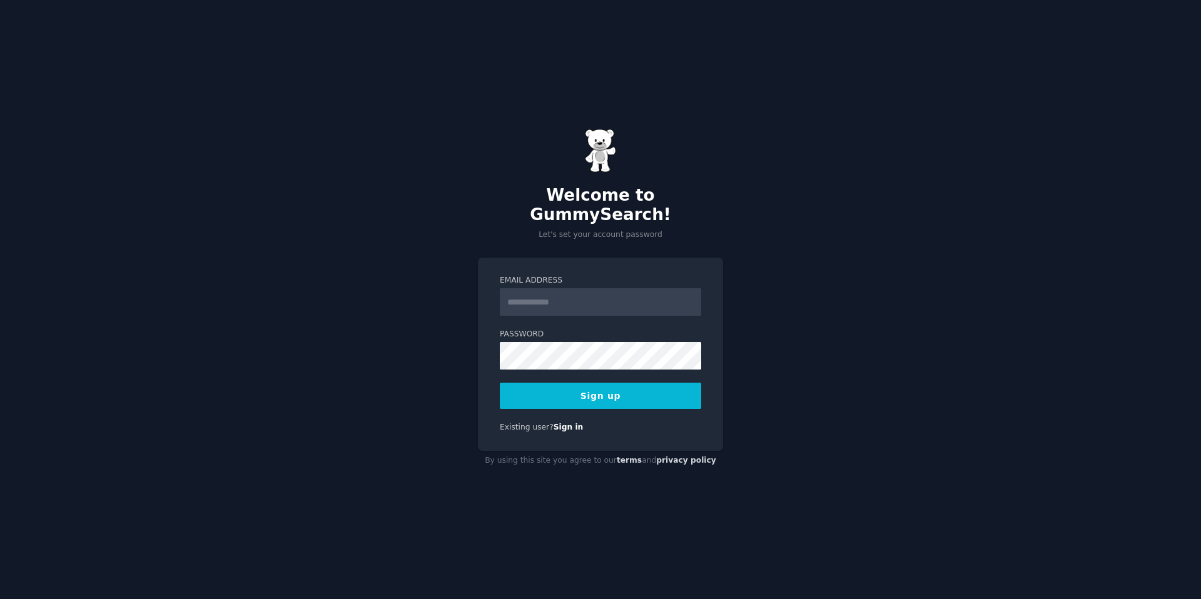 This screenshot has height=599, width=1201. What do you see at coordinates (569, 427) in the screenshot?
I see `a: Sign in` at bounding box center [569, 427].